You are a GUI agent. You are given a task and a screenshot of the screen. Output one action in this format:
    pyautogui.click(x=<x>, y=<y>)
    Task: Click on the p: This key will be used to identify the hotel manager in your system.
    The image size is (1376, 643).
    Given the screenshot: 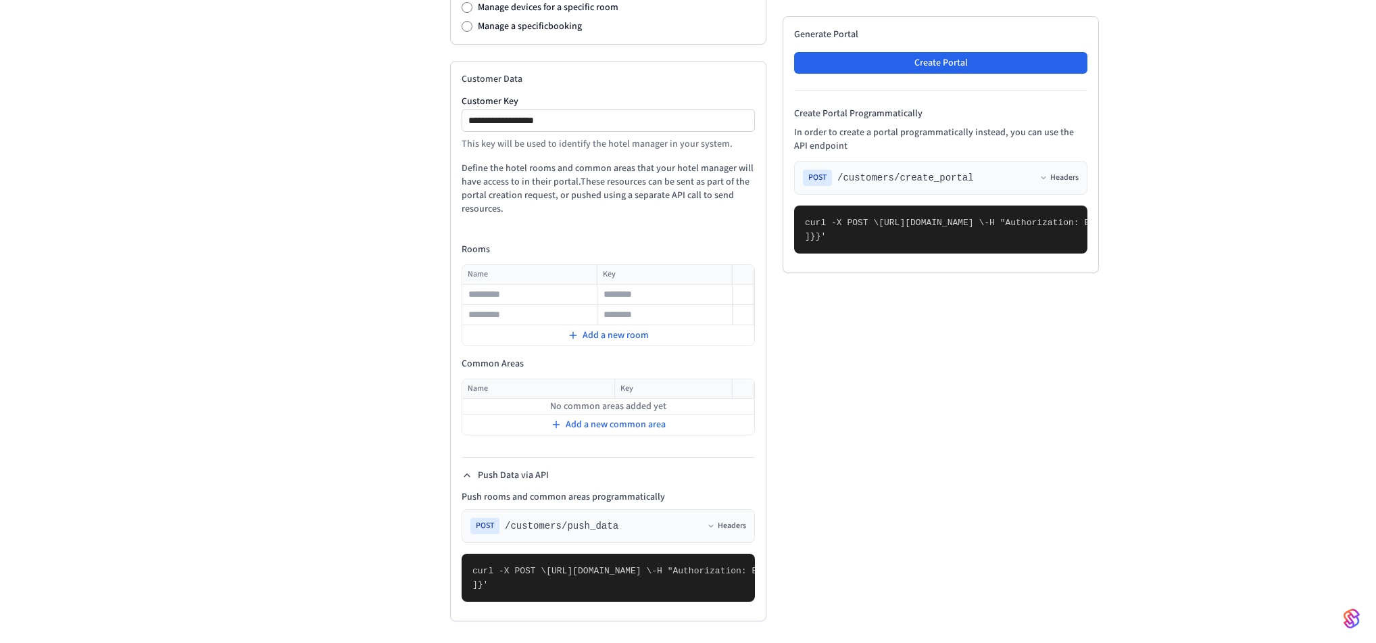 What is the action you would take?
    pyautogui.click(x=608, y=144)
    